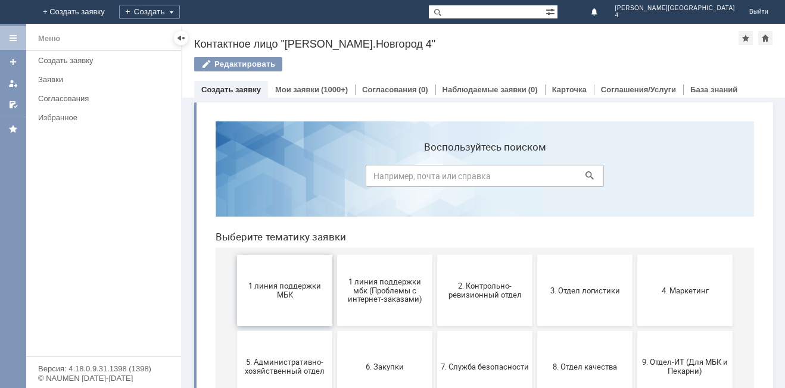 This screenshot has width=785, height=388. Describe the element at coordinates (479, 178) in the screenshot. I see `span: 4. Маркетинг` at that location.